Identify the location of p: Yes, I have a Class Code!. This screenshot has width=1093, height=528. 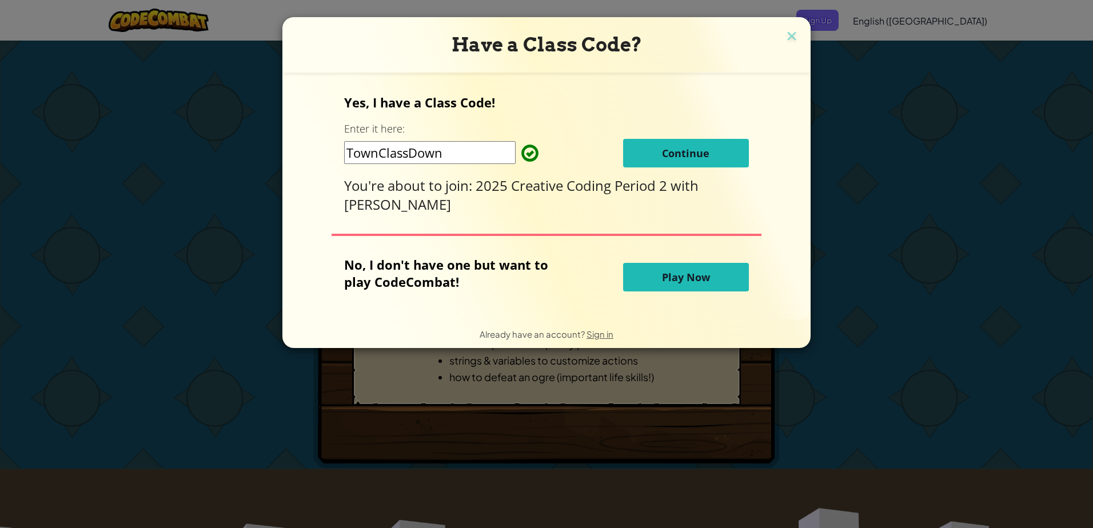
(546, 102).